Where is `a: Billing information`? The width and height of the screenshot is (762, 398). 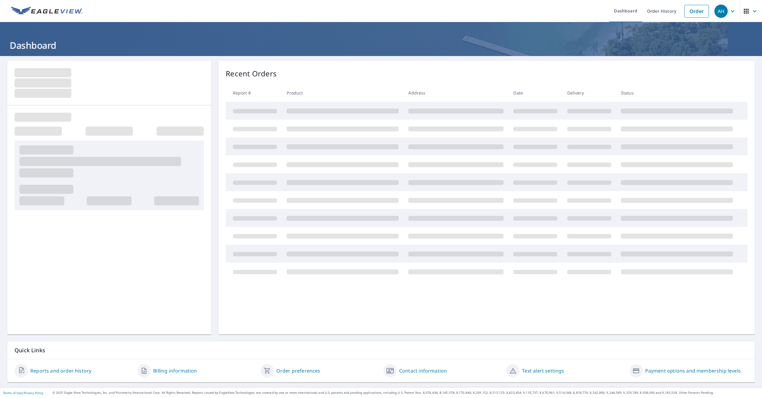 a: Billing information is located at coordinates (175, 371).